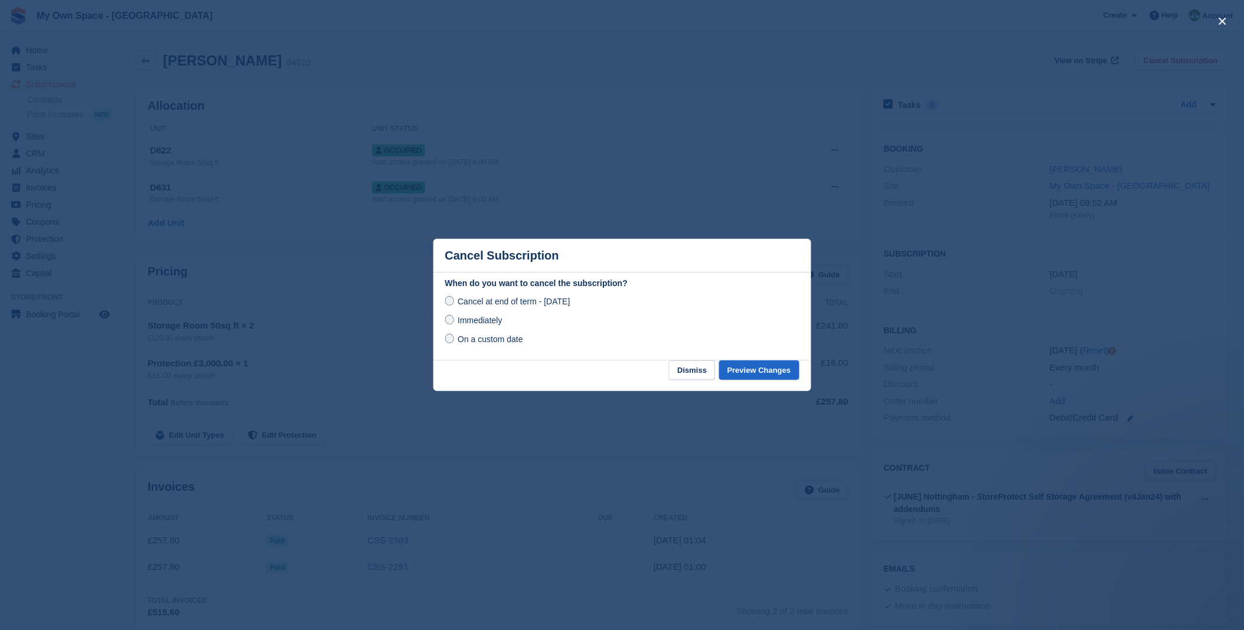  What do you see at coordinates (490, 339) in the screenshot?
I see `span: On a custom date` at bounding box center [490, 339].